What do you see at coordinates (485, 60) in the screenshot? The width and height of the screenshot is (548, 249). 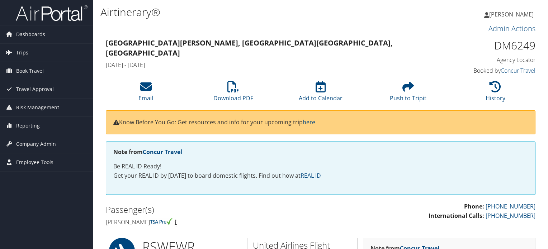 I see `h4: Agency Locator` at bounding box center [485, 60].